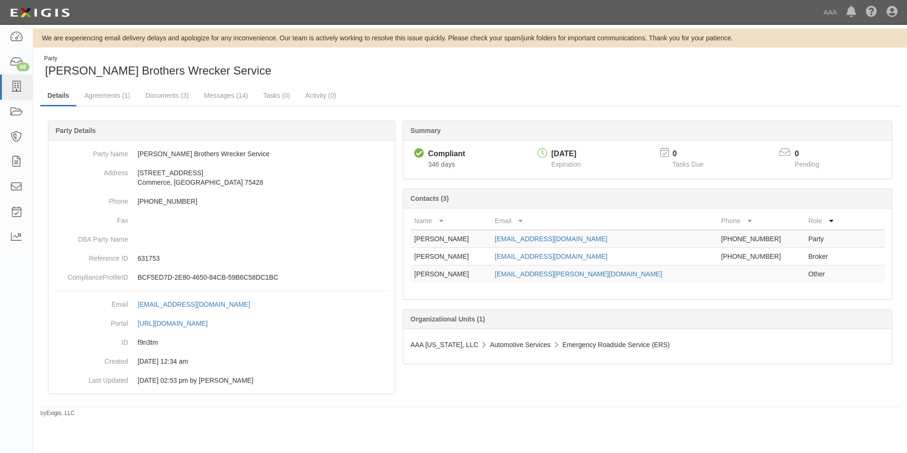 The height and width of the screenshot is (453, 907). What do you see at coordinates (826, 274) in the screenshot?
I see `td: Other` at bounding box center [826, 274].